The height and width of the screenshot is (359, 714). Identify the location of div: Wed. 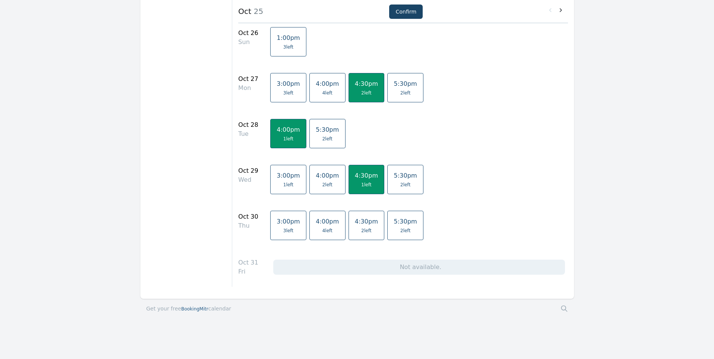
(248, 180).